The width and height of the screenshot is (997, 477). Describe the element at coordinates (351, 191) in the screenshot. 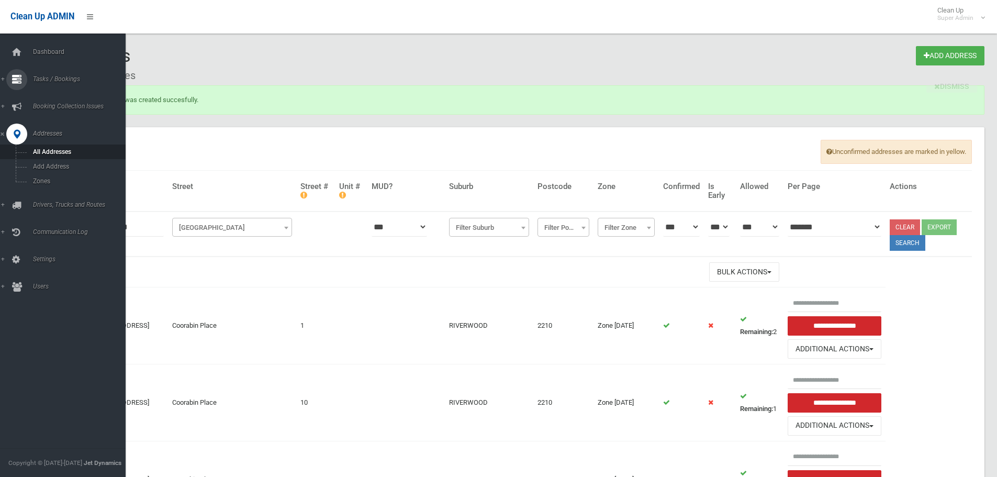

I see `h4: Unit #` at that location.